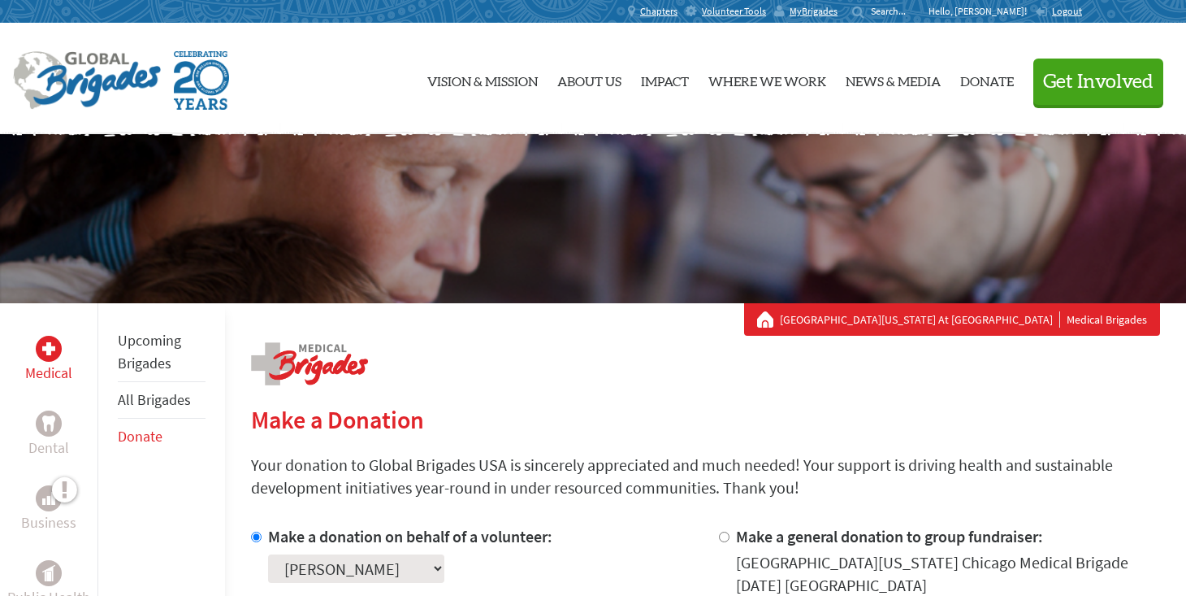 This screenshot has height=596, width=1186. Describe the element at coordinates (310, 363) in the screenshot. I see `img: logo-medical.png` at that location.